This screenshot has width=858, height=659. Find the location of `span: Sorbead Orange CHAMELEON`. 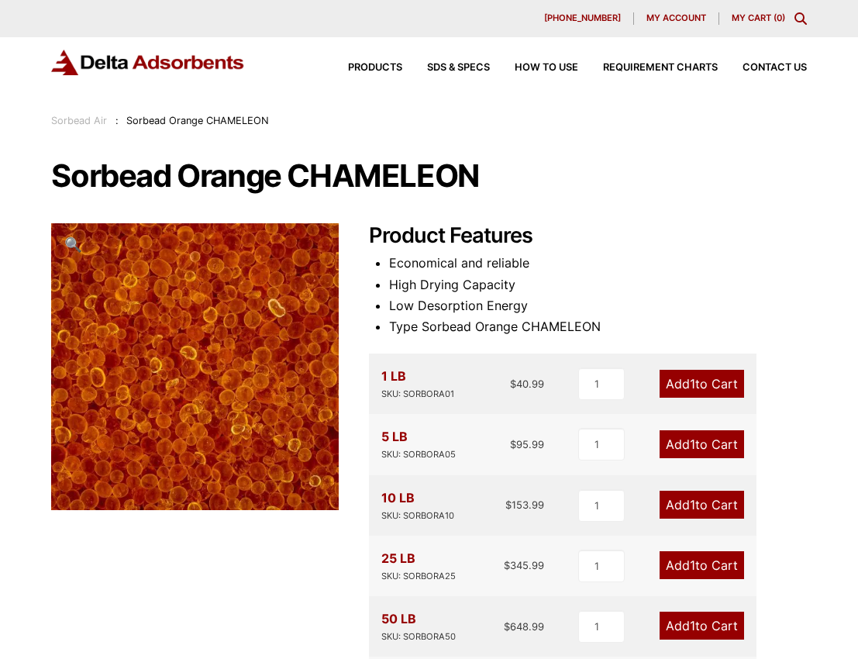

span: Sorbead Orange CHAMELEON is located at coordinates (198, 120).